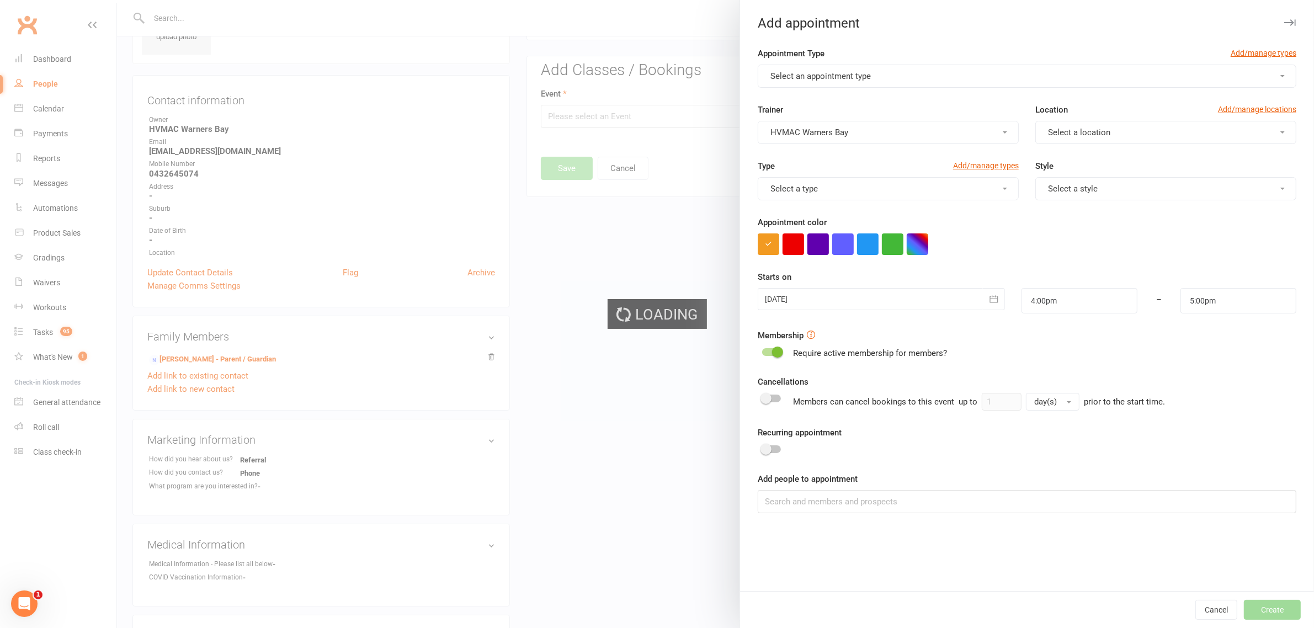 The height and width of the screenshot is (628, 1314). I want to click on label: Appointment Type, so click(791, 54).